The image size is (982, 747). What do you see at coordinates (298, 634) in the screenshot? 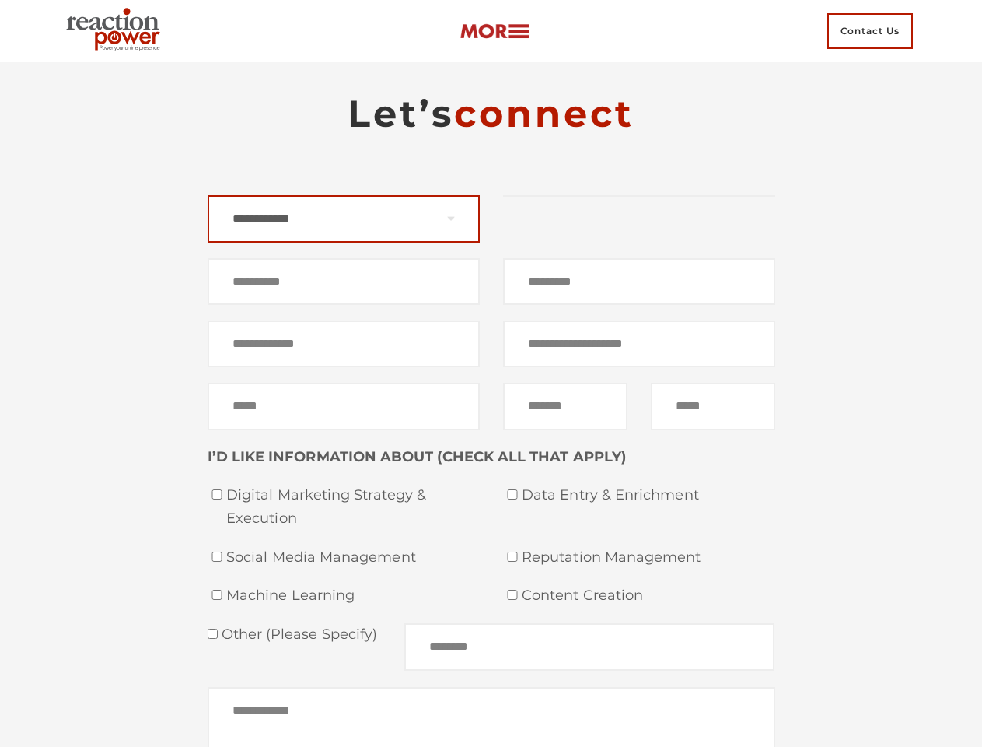
I see `span: Other (please specify)` at bounding box center [298, 634].